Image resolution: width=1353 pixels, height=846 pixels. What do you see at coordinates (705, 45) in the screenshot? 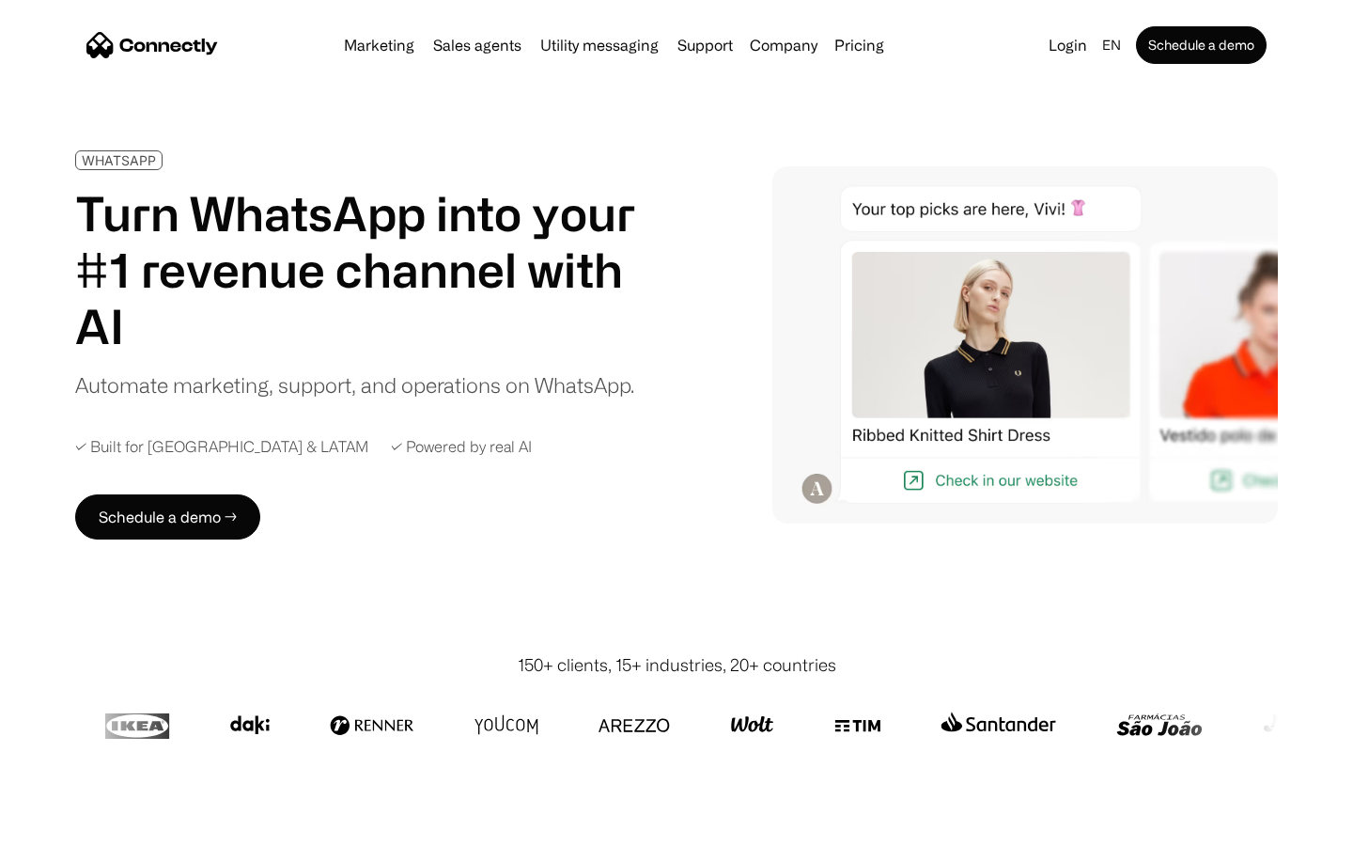
I see `a: Support` at bounding box center [705, 45].